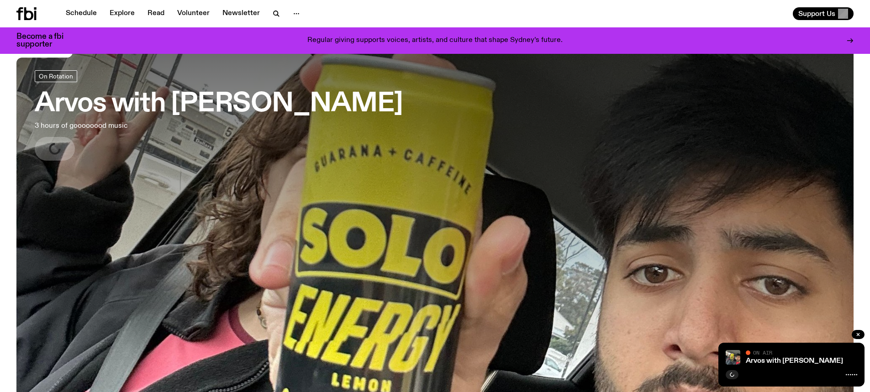 The width and height of the screenshot is (870, 392). What do you see at coordinates (46, 41) in the screenshot?
I see `h3: Become a fbi supporter` at bounding box center [46, 41].